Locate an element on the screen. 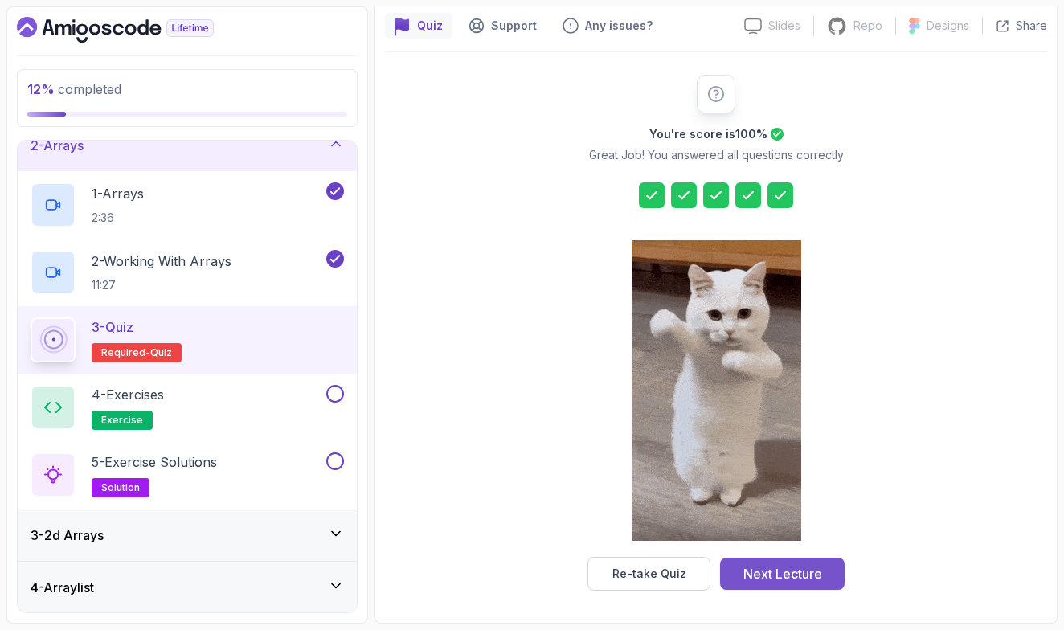 The width and height of the screenshot is (1064, 630). p: Repo is located at coordinates (868, 26).